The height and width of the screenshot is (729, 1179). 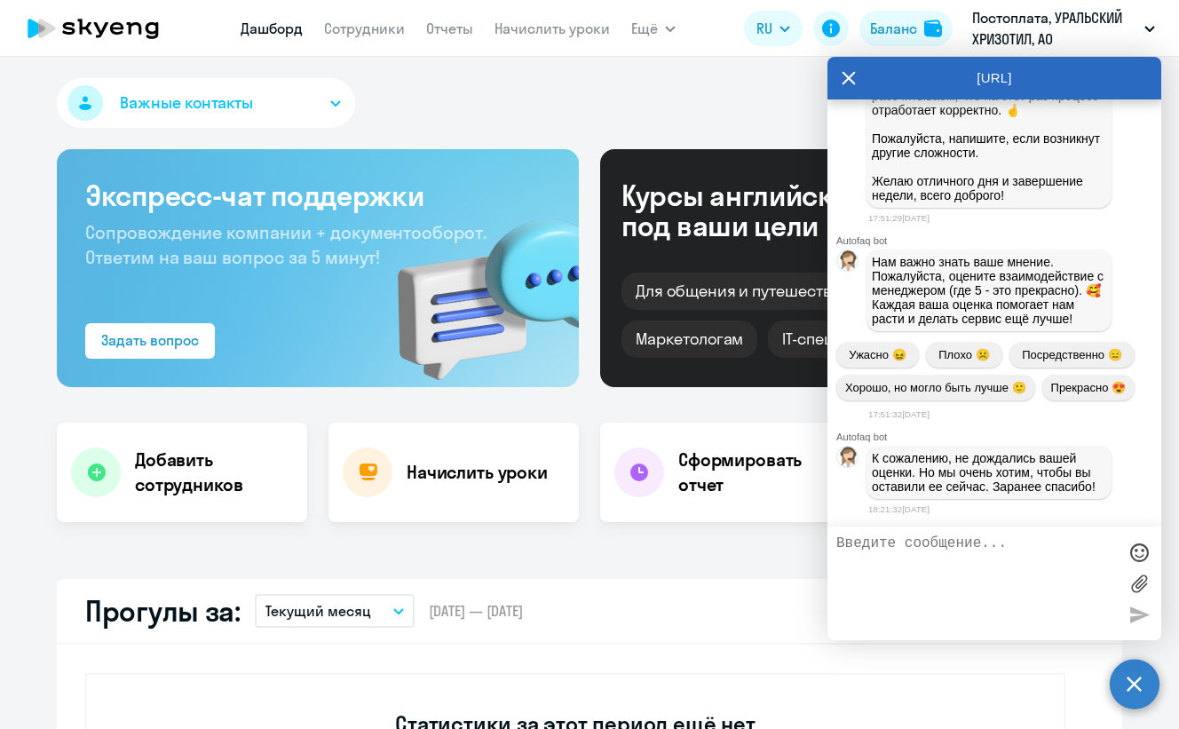 I want to click on img: bg-img, so click(x=475, y=287).